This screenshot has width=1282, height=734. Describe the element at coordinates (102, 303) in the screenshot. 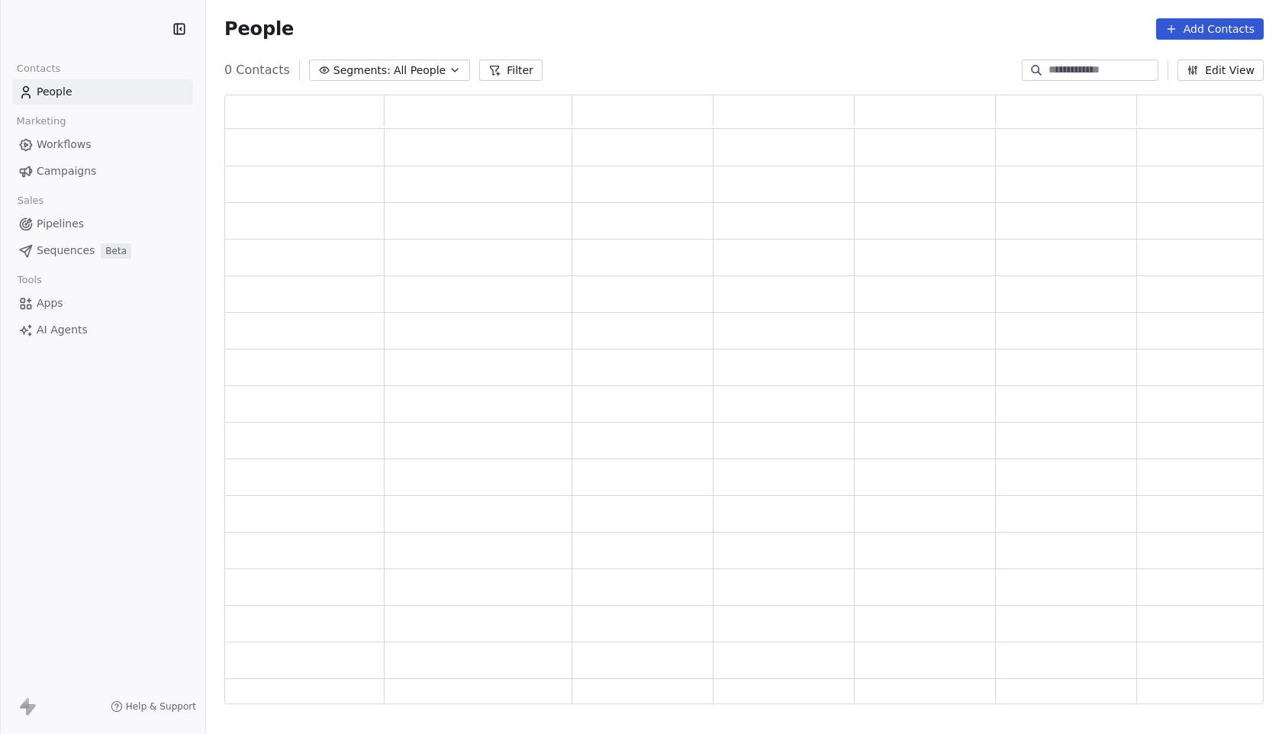

I see `a: Apps` at that location.